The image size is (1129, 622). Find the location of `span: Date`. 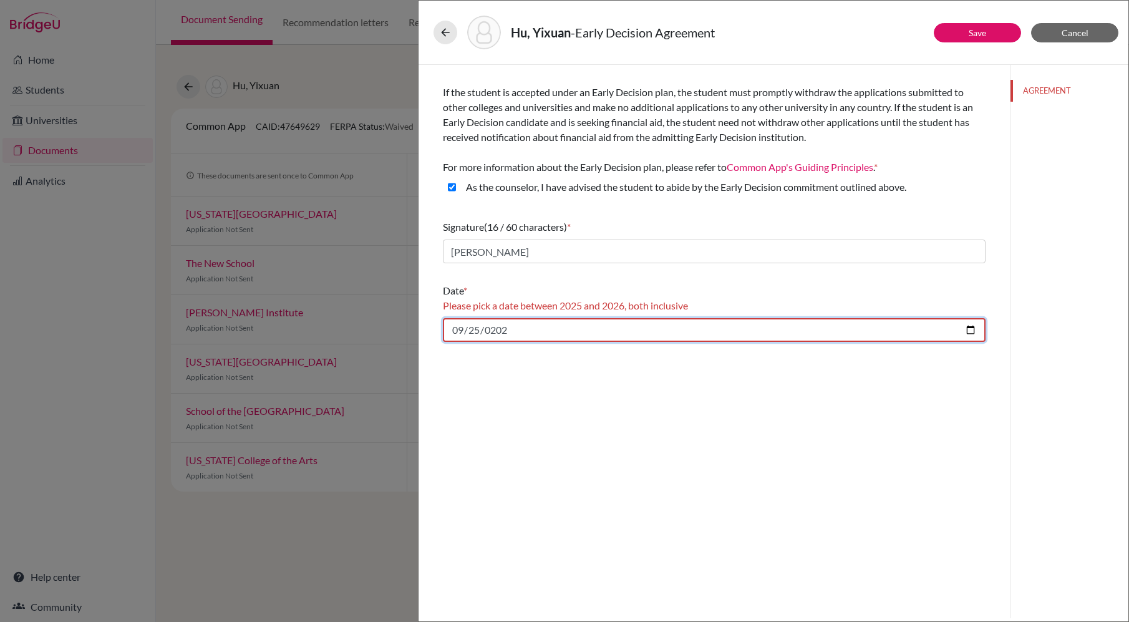

span: Date is located at coordinates (453, 290).